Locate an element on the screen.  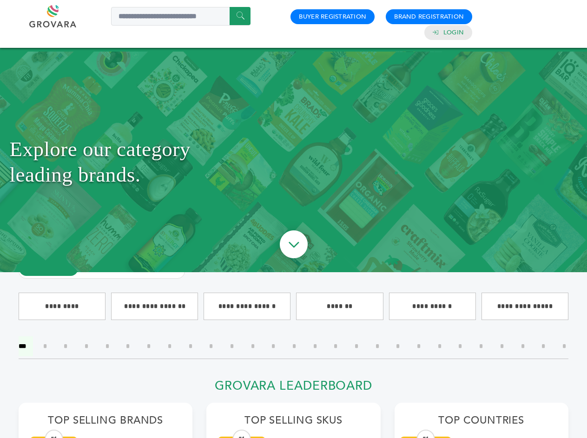
h2: Top Selling Brands is located at coordinates (105, 423).